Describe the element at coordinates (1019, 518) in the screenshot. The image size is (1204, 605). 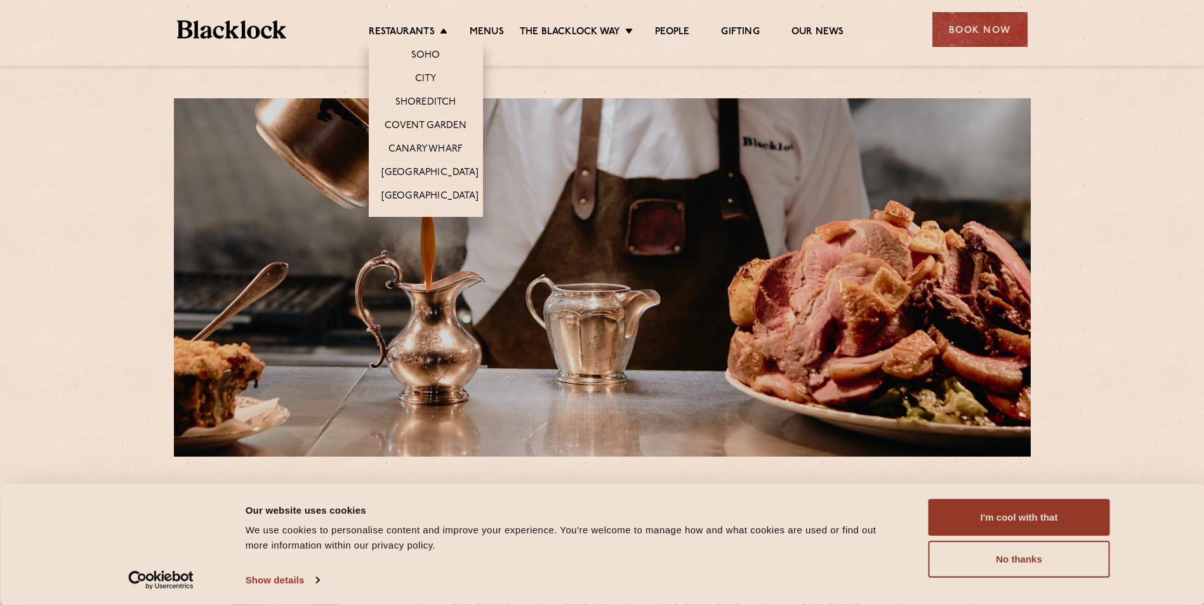
I see `button: I'm cool with that` at that location.